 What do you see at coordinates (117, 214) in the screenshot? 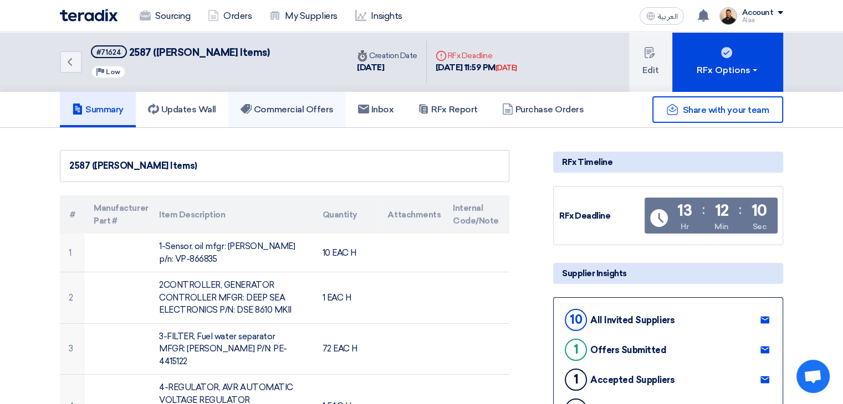
I see `th: Manufacturer Part #` at bounding box center [117, 214].